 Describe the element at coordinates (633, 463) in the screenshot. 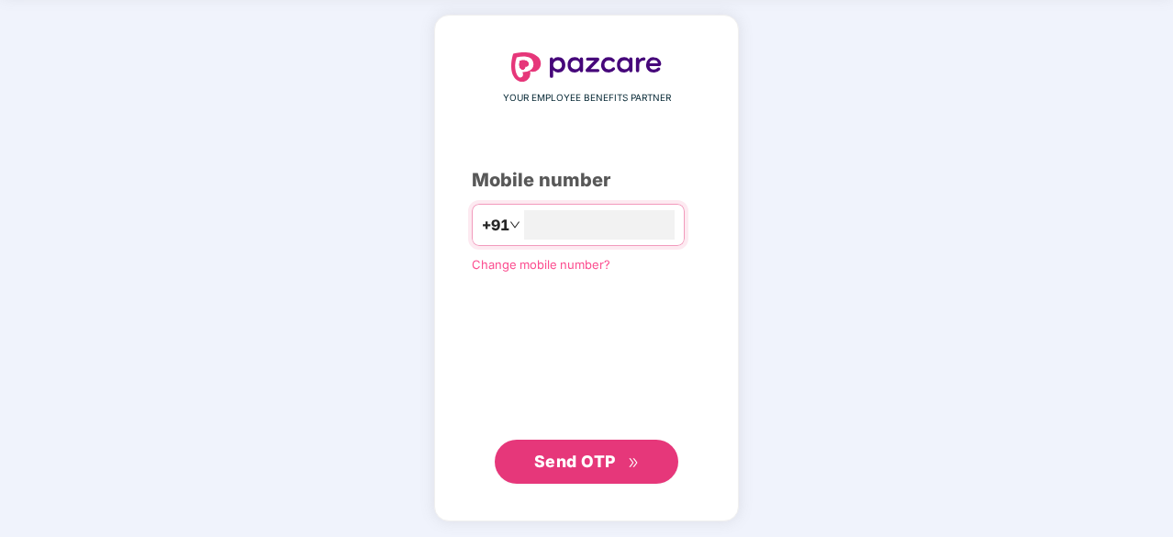

I see `span: double-right` at that location.